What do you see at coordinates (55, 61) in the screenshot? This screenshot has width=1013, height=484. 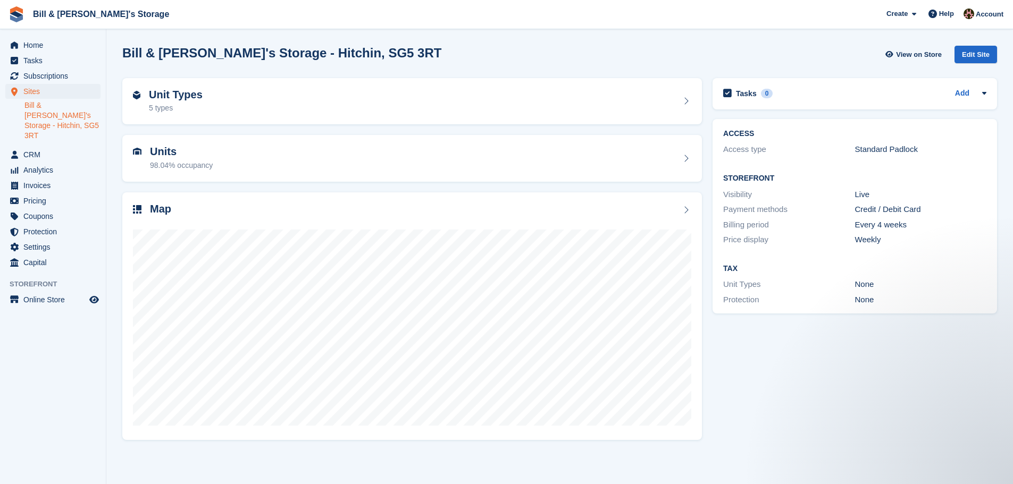 I see `span: Tasks` at bounding box center [55, 61].